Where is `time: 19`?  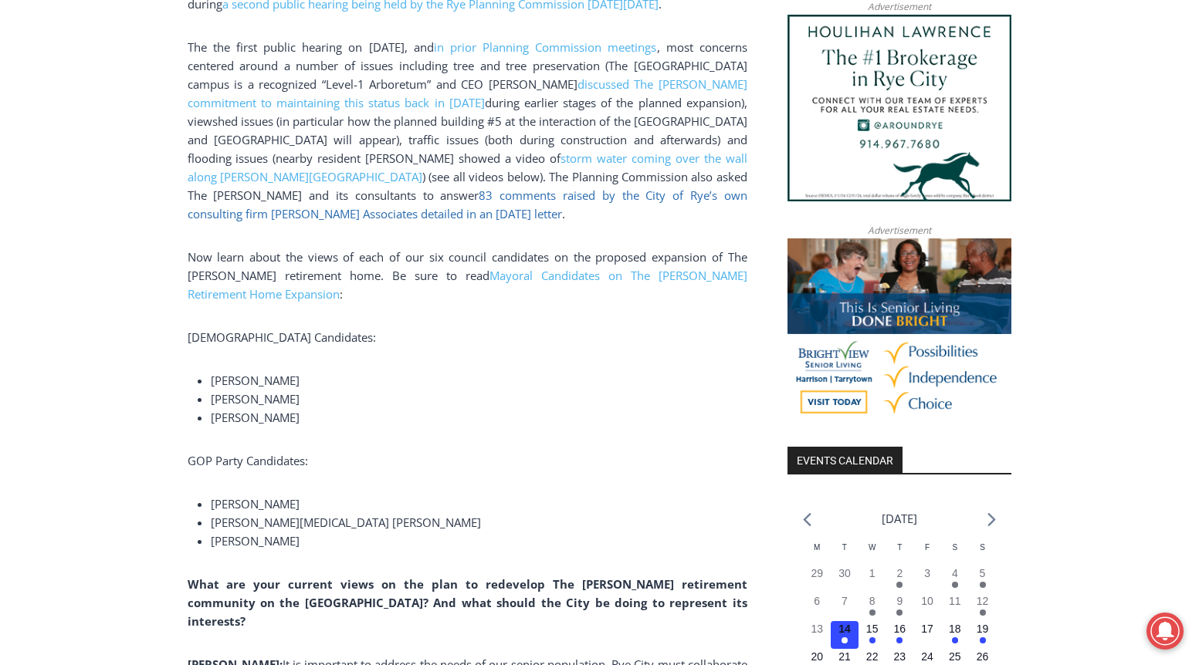 time: 19 is located at coordinates (983, 629).